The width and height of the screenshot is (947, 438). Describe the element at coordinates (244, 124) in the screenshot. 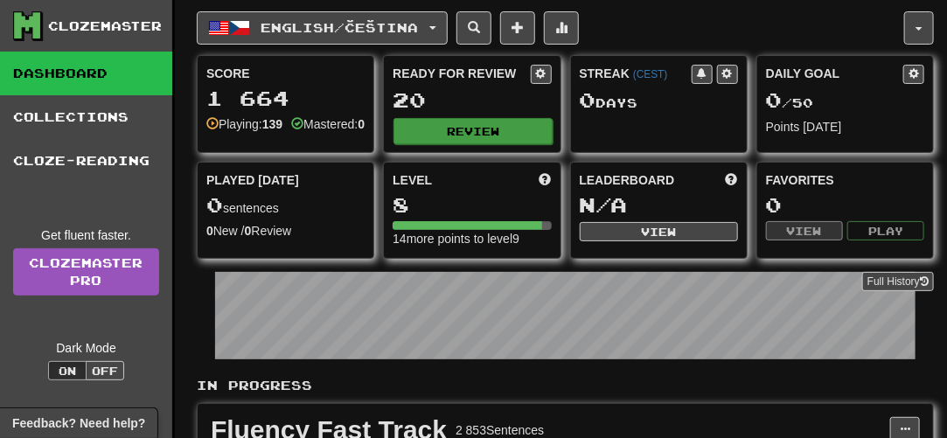

I see `div: Playing:` at that location.